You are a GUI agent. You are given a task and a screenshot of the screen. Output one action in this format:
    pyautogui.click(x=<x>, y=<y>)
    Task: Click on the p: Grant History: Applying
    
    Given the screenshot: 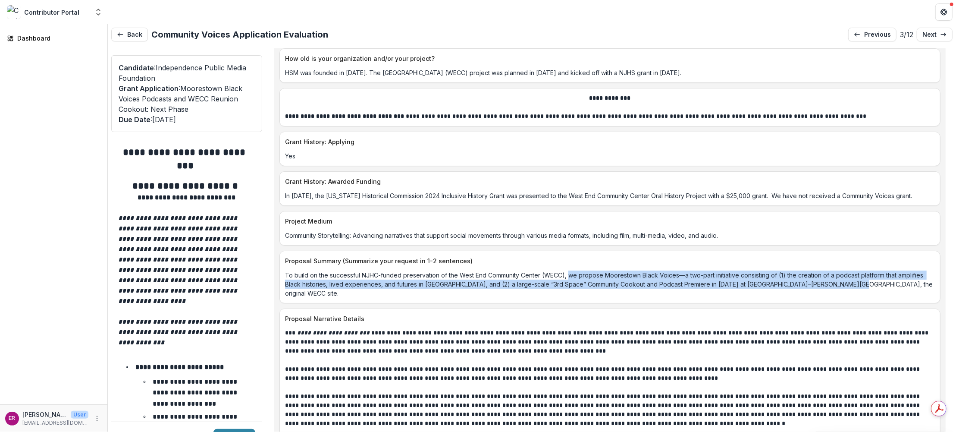 What is the action you would take?
    pyautogui.click(x=608, y=141)
    